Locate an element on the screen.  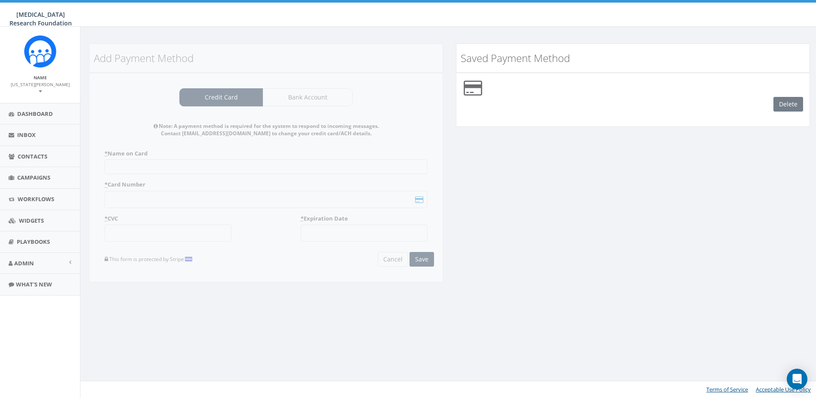
span: Campaigns is located at coordinates (34, 177).